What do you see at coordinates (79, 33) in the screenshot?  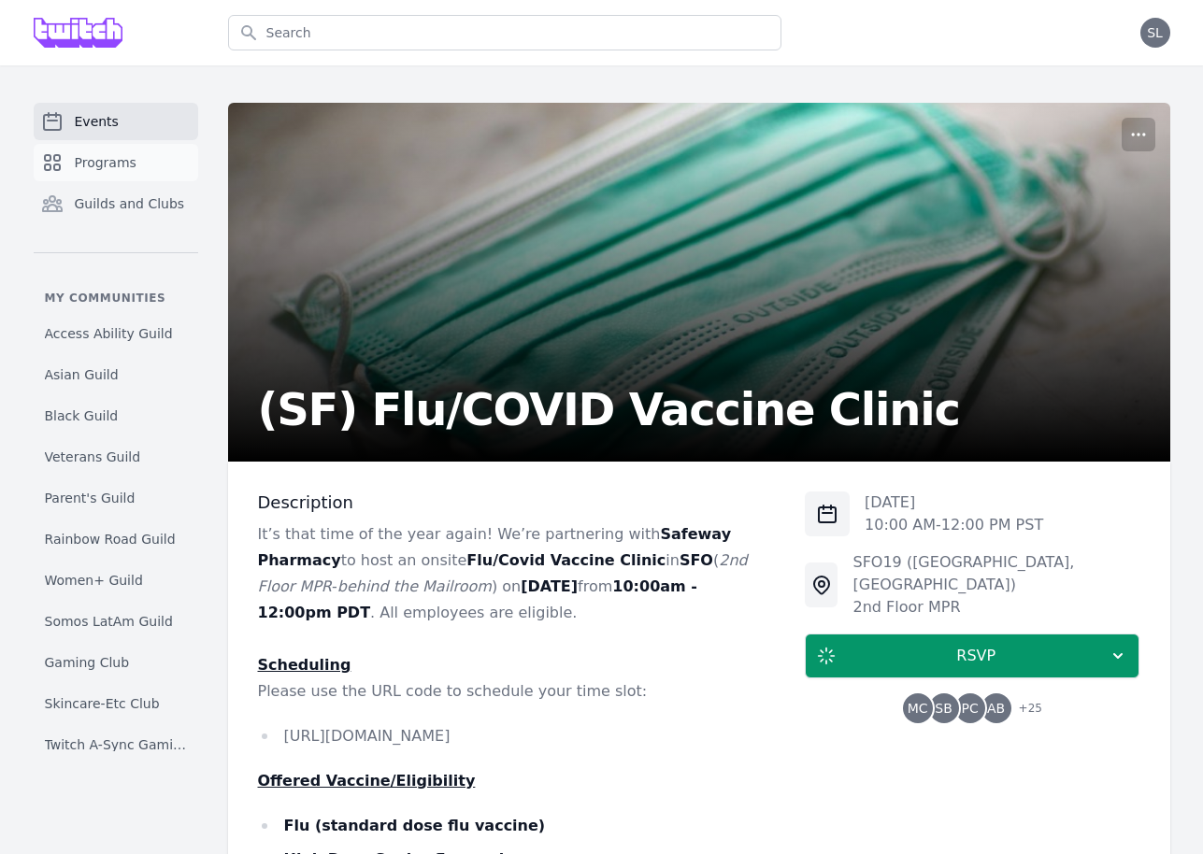 I see `img: Grove` at bounding box center [79, 33].